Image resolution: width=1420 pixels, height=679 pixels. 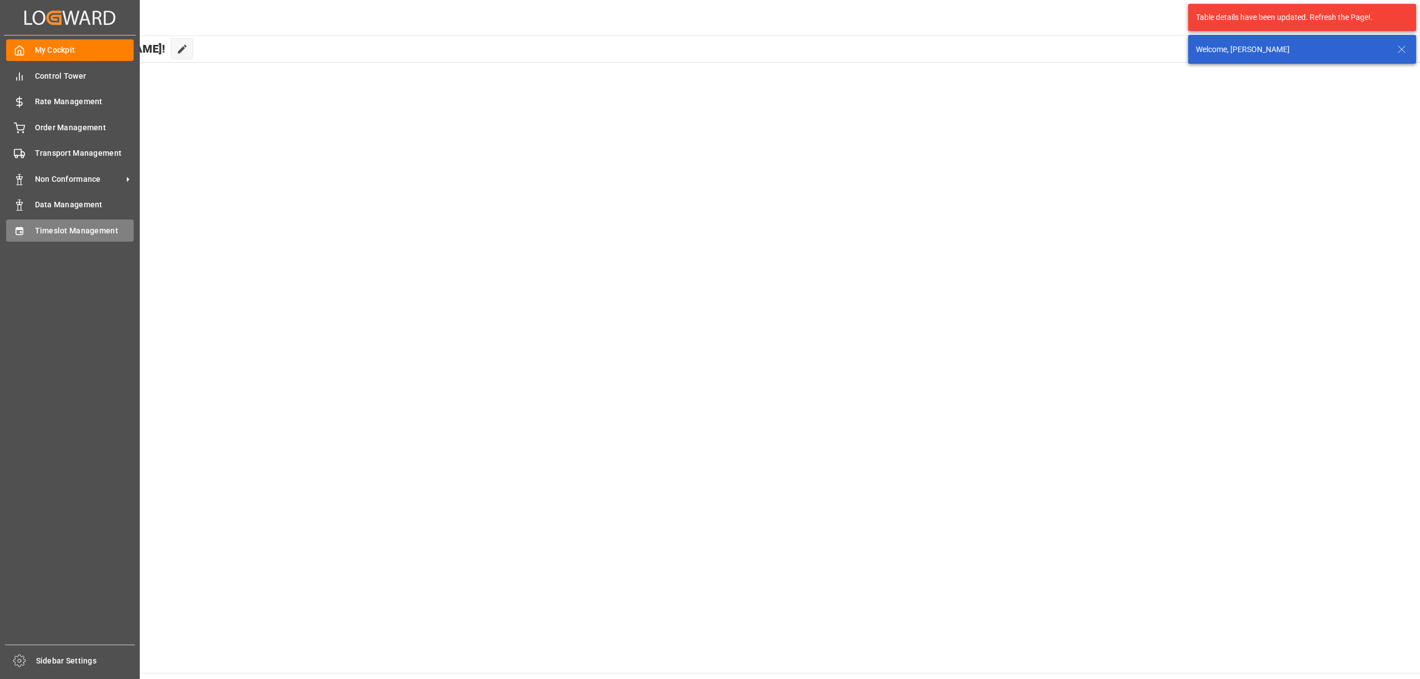 What do you see at coordinates (70, 230) in the screenshot?
I see `a: Timeslot Management` at bounding box center [70, 230].